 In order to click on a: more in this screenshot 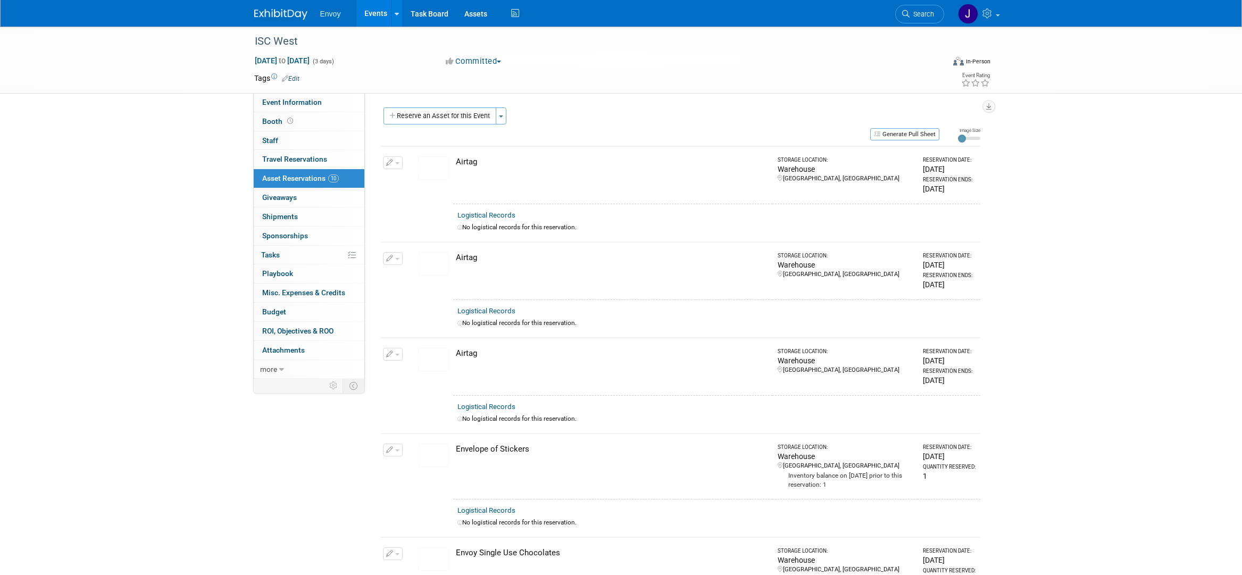, I will do `click(309, 369)`.